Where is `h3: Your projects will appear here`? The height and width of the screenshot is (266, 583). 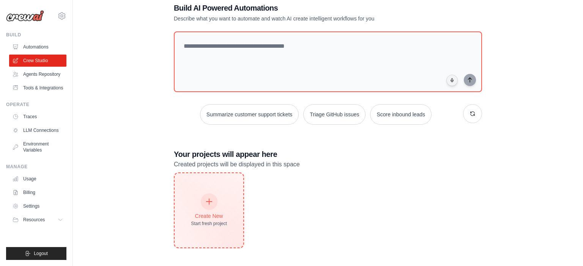 h3: Your projects will appear here is located at coordinates (328, 154).